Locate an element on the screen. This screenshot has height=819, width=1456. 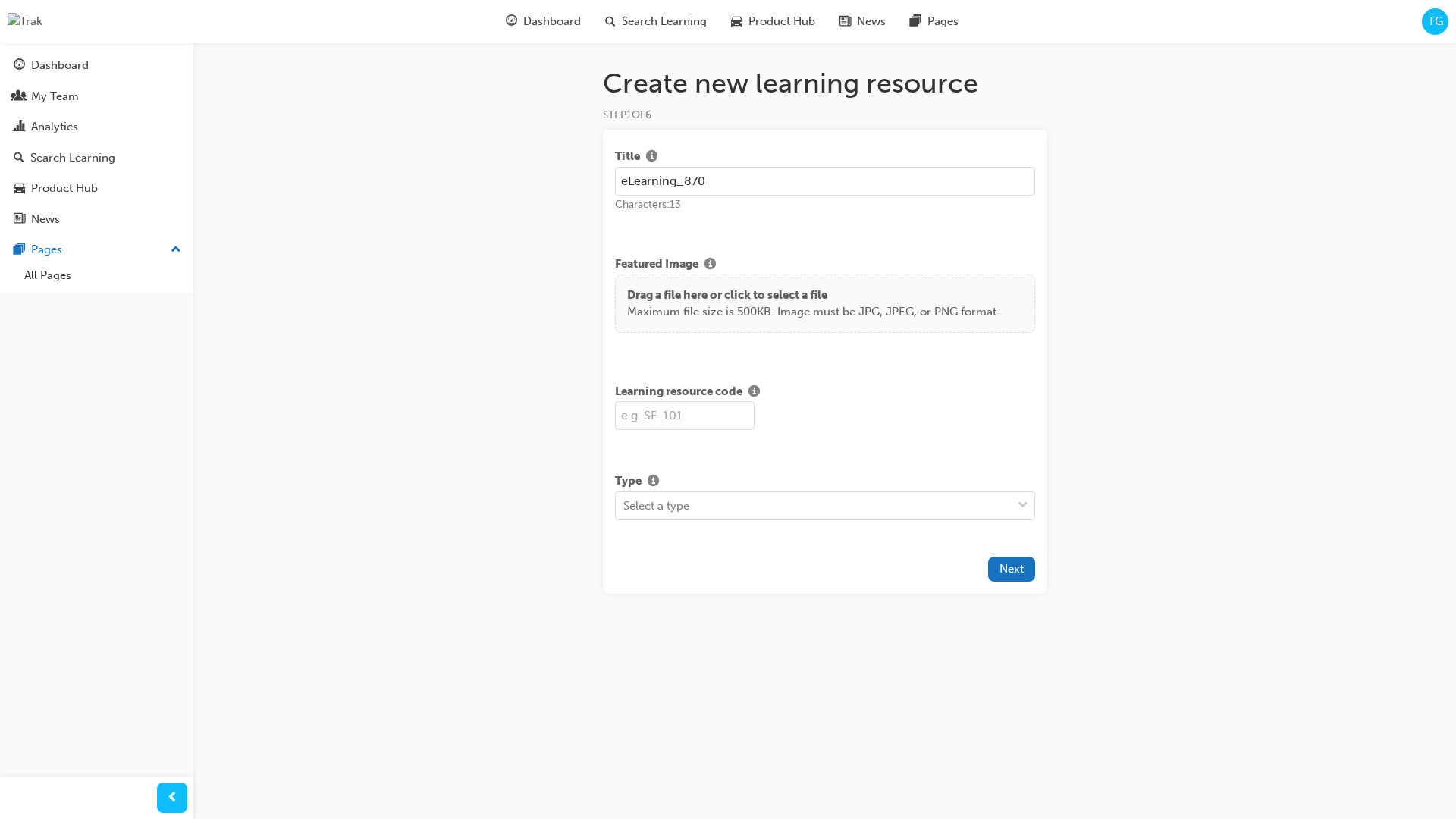
span: Characters: 13 is located at coordinates (648, 204).